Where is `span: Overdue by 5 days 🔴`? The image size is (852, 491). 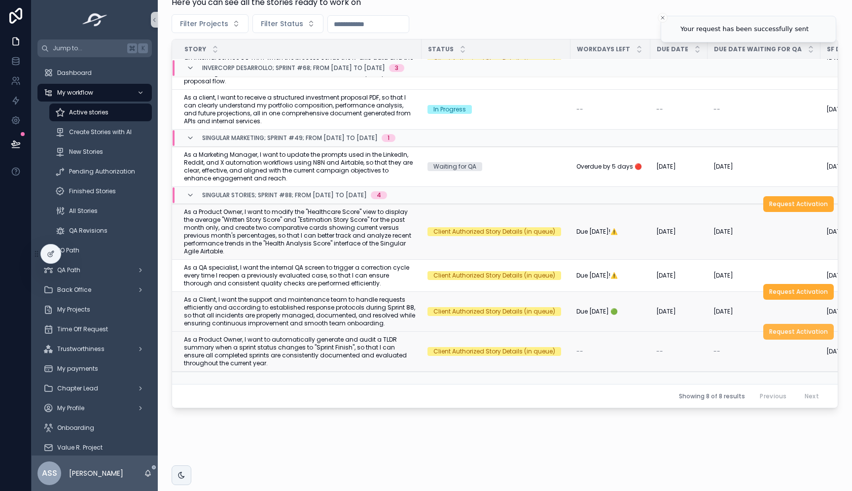
span: Overdue by 5 days 🔴 is located at coordinates (609, 167).